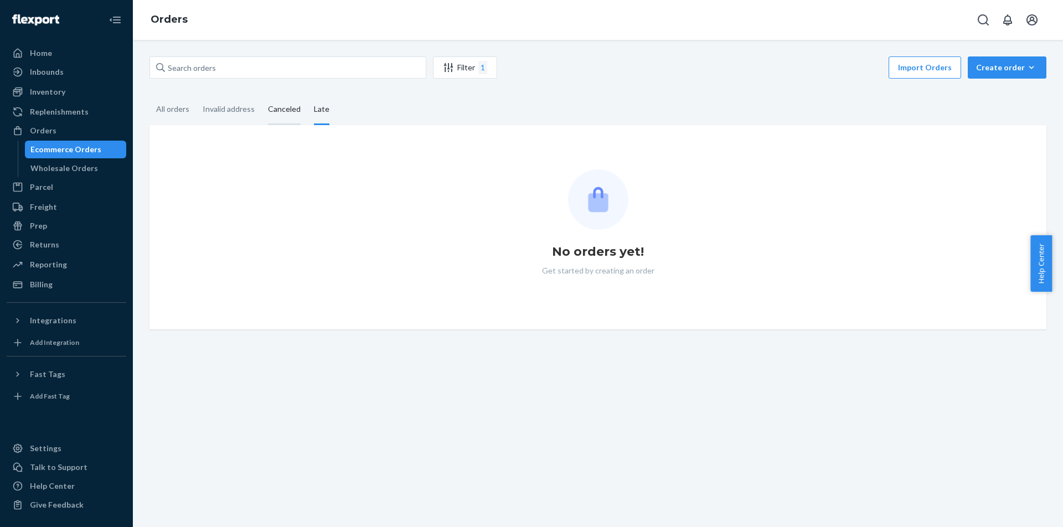 Image resolution: width=1063 pixels, height=527 pixels. Describe the element at coordinates (465, 68) in the screenshot. I see `div: Filter` at that location.